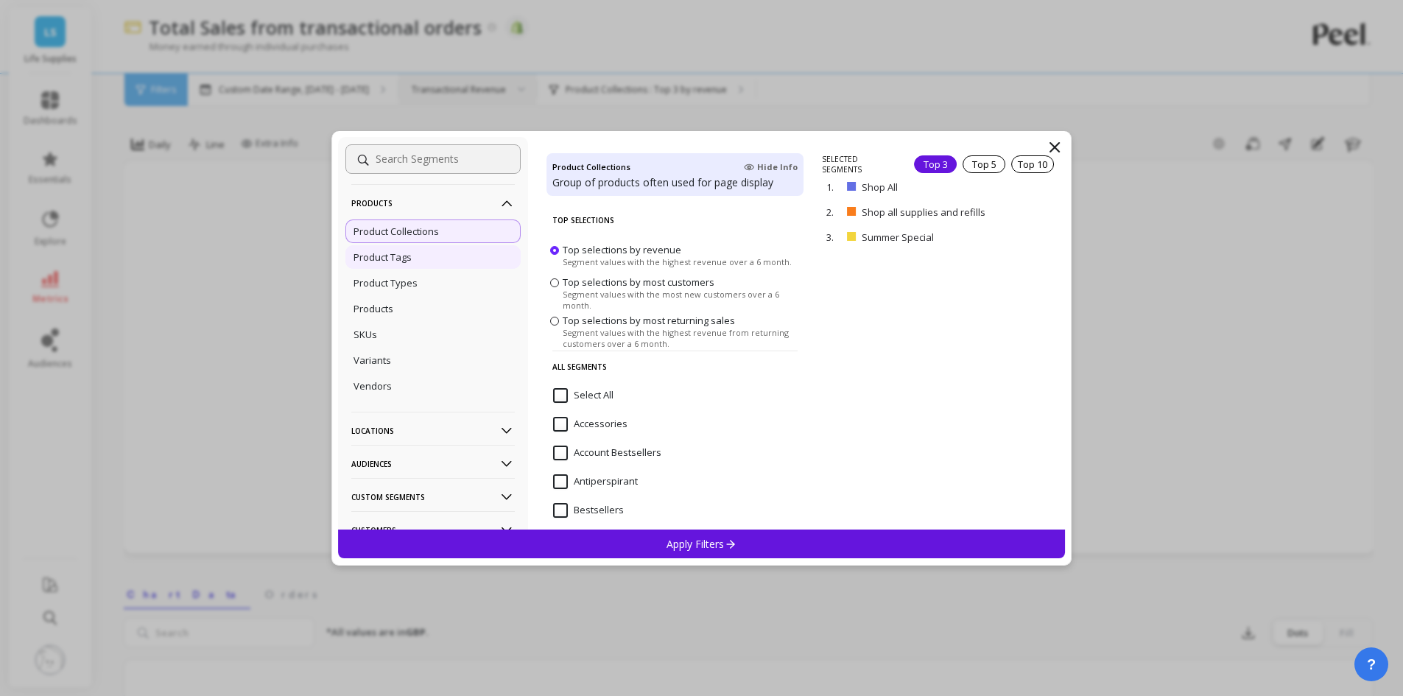  What do you see at coordinates (382, 257) in the screenshot?
I see `p: Product Tags` at bounding box center [382, 257].